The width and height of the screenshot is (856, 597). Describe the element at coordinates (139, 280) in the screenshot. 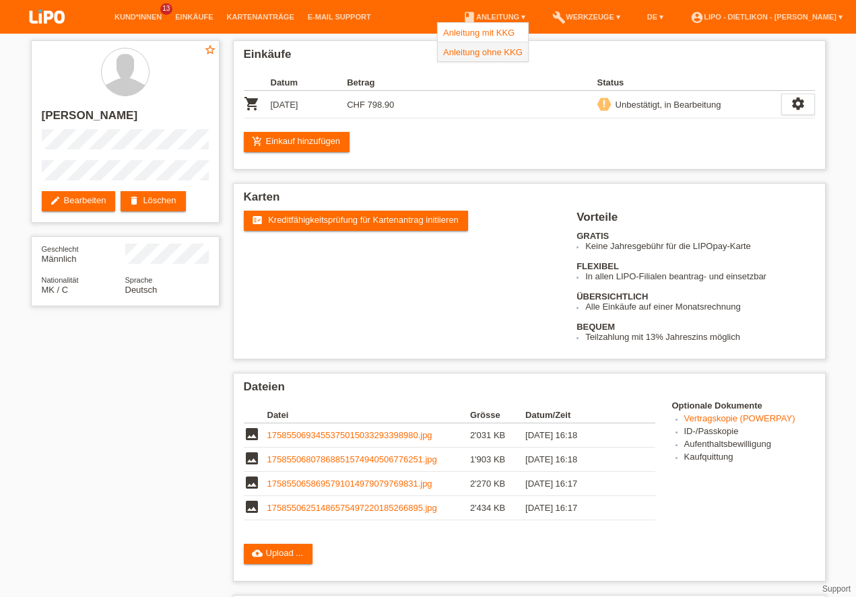

I see `span: Sprache` at that location.